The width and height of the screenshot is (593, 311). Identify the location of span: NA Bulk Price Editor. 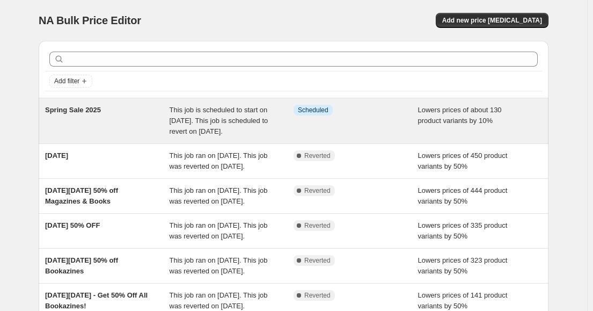
(90, 20).